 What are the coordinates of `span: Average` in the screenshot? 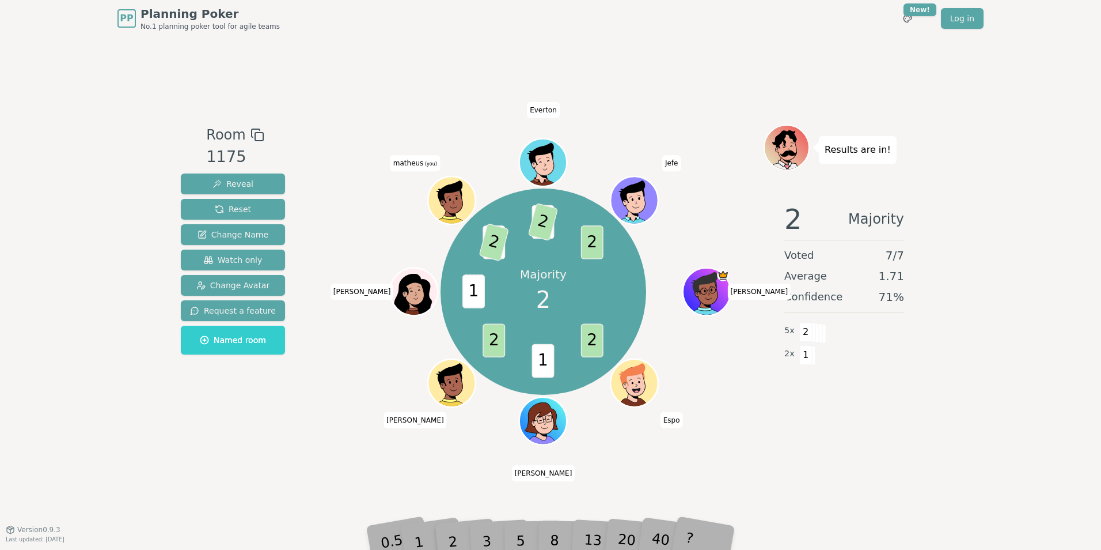 It's located at (806, 276).